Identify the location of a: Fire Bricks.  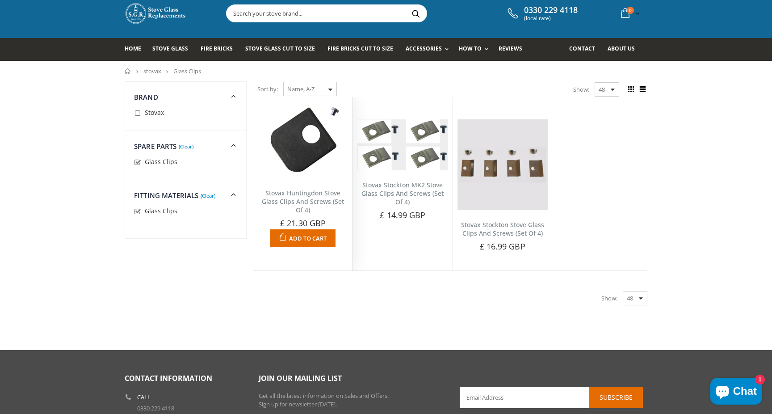
(220, 49).